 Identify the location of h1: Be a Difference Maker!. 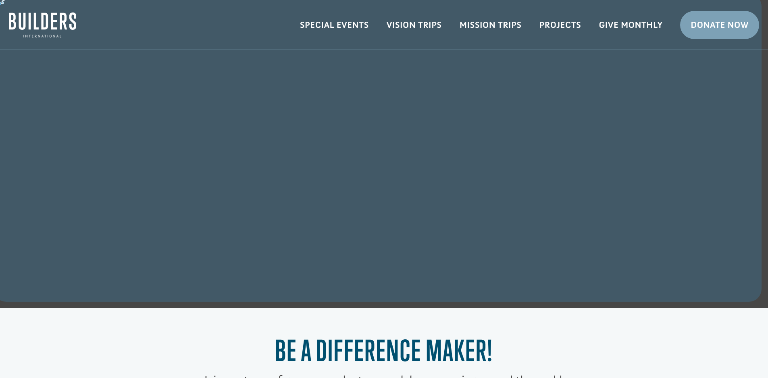
(384, 352).